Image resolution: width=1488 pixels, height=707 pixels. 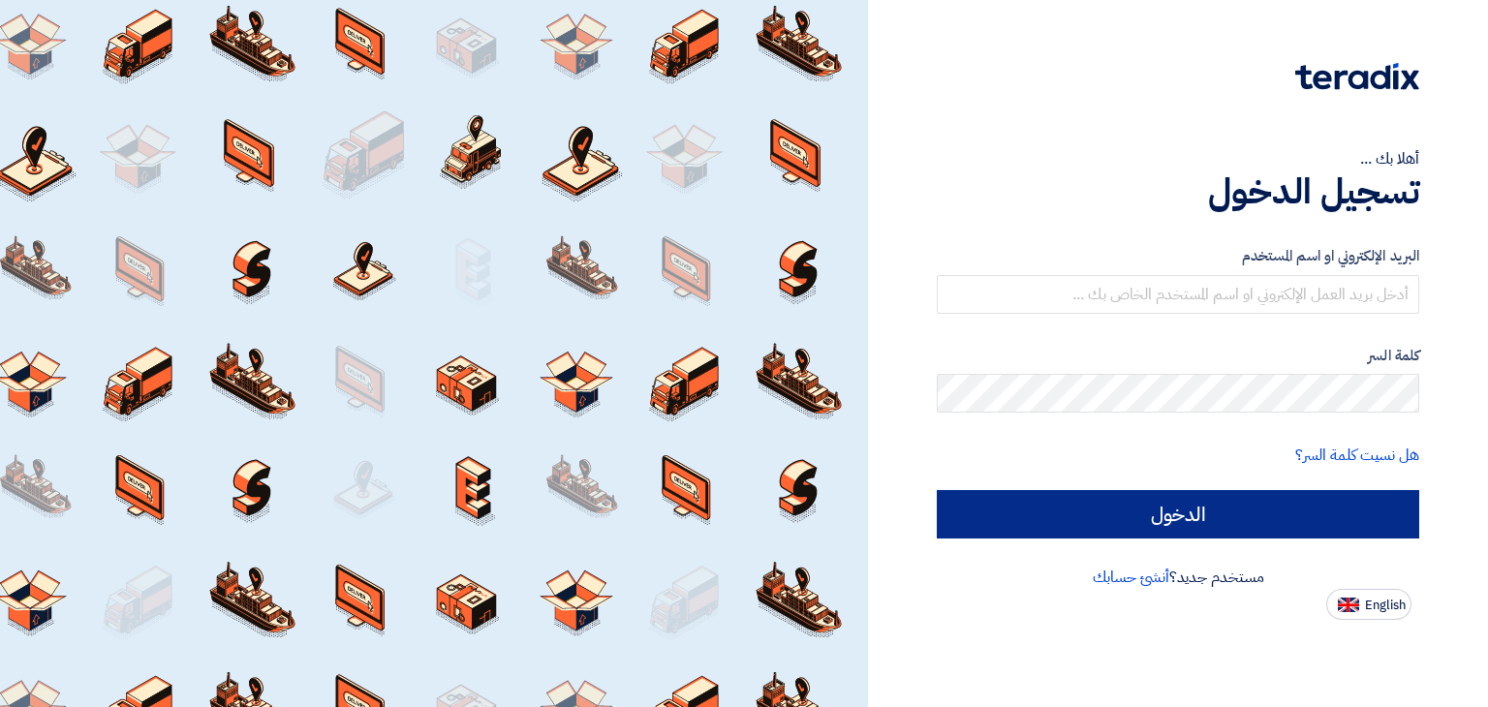 I want to click on a: أنشئ حسابك, so click(x=1131, y=577).